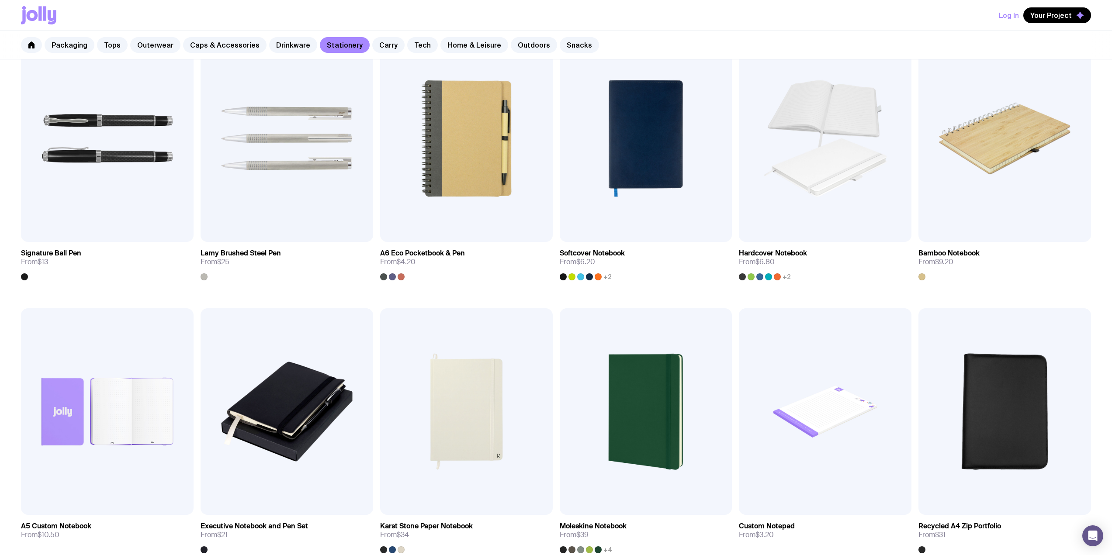 The width and height of the screenshot is (1112, 555). What do you see at coordinates (608, 550) in the screenshot?
I see `span: +4` at bounding box center [608, 550].